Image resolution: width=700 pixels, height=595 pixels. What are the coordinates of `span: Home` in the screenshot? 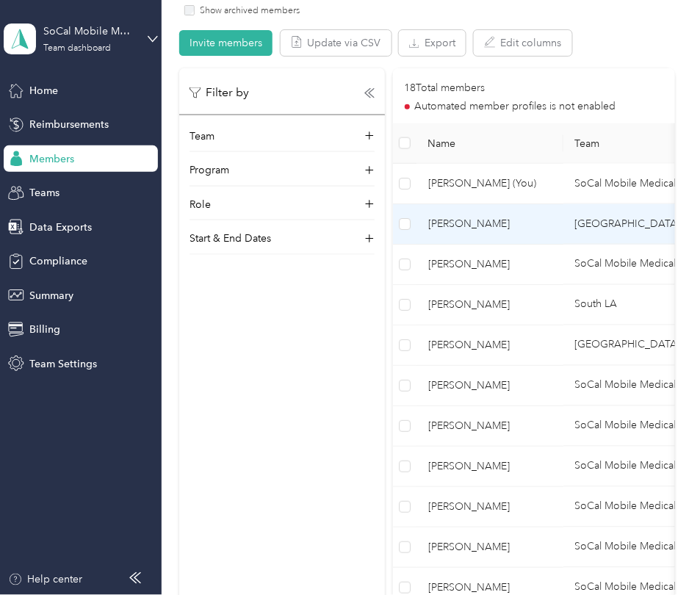 It's located at (43, 90).